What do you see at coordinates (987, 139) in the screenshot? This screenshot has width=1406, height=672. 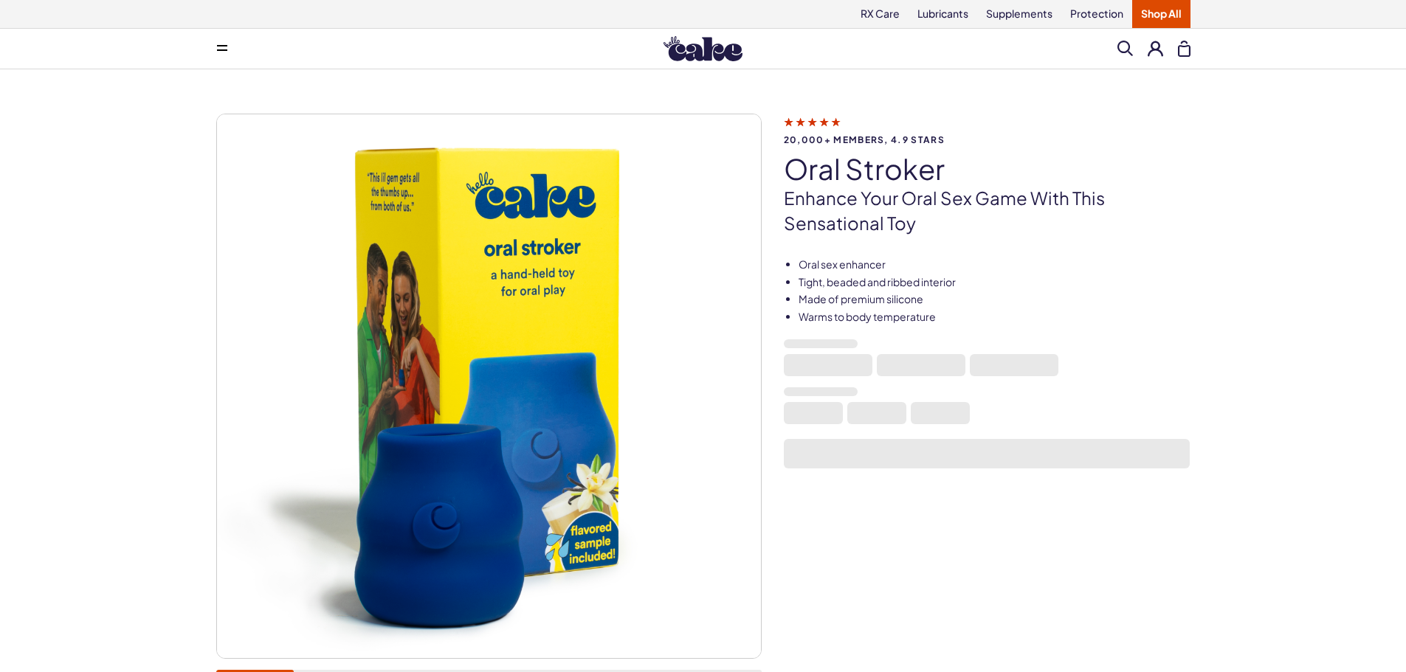 I see `span: 20,000+ members, 4.9 stars` at bounding box center [987, 139].